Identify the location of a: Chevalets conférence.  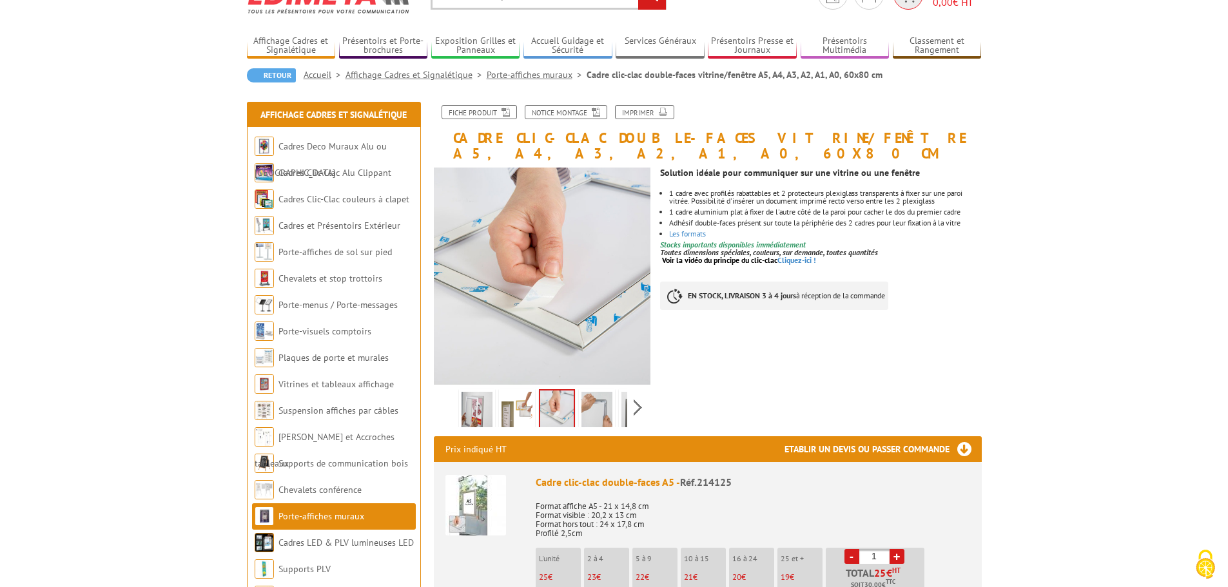
(320, 490).